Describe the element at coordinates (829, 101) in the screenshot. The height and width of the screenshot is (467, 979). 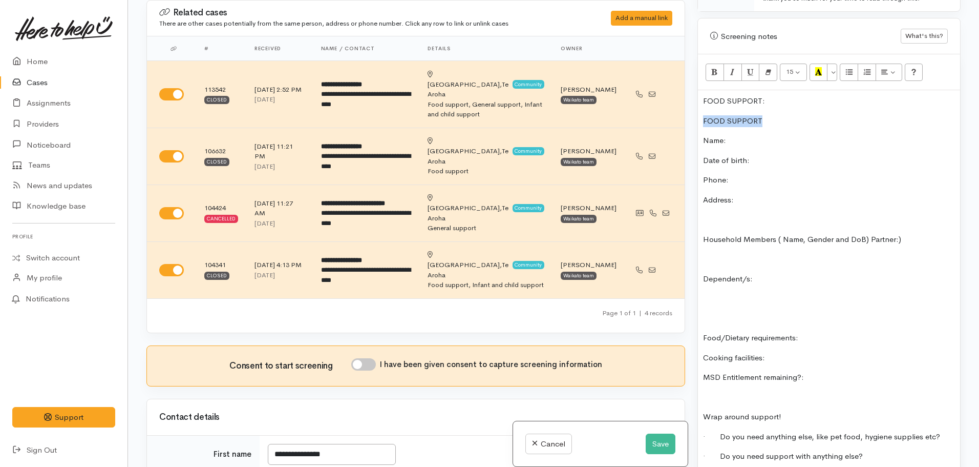
I see `p: FOOD SUPPORT:` at that location.